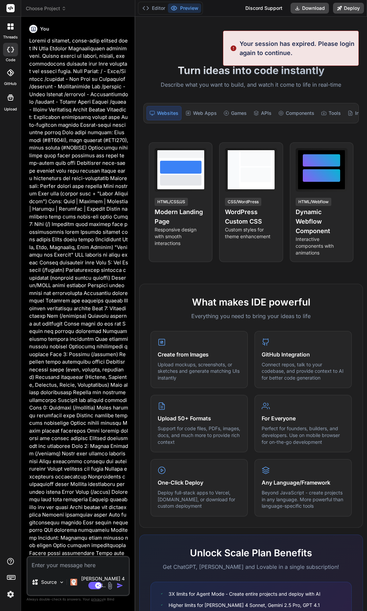 Image resolution: width=367 pixels, height=611 pixels. What do you see at coordinates (11, 60) in the screenshot?
I see `label: code` at bounding box center [11, 60].